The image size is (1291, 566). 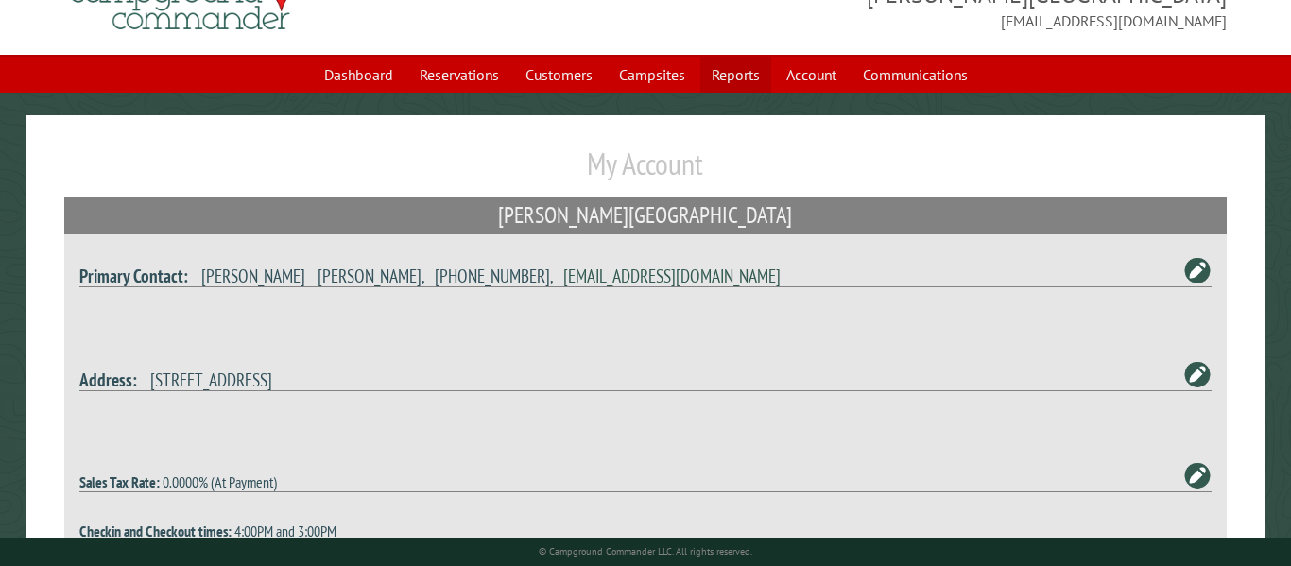 I want to click on a: Dashboard, so click(x=358, y=75).